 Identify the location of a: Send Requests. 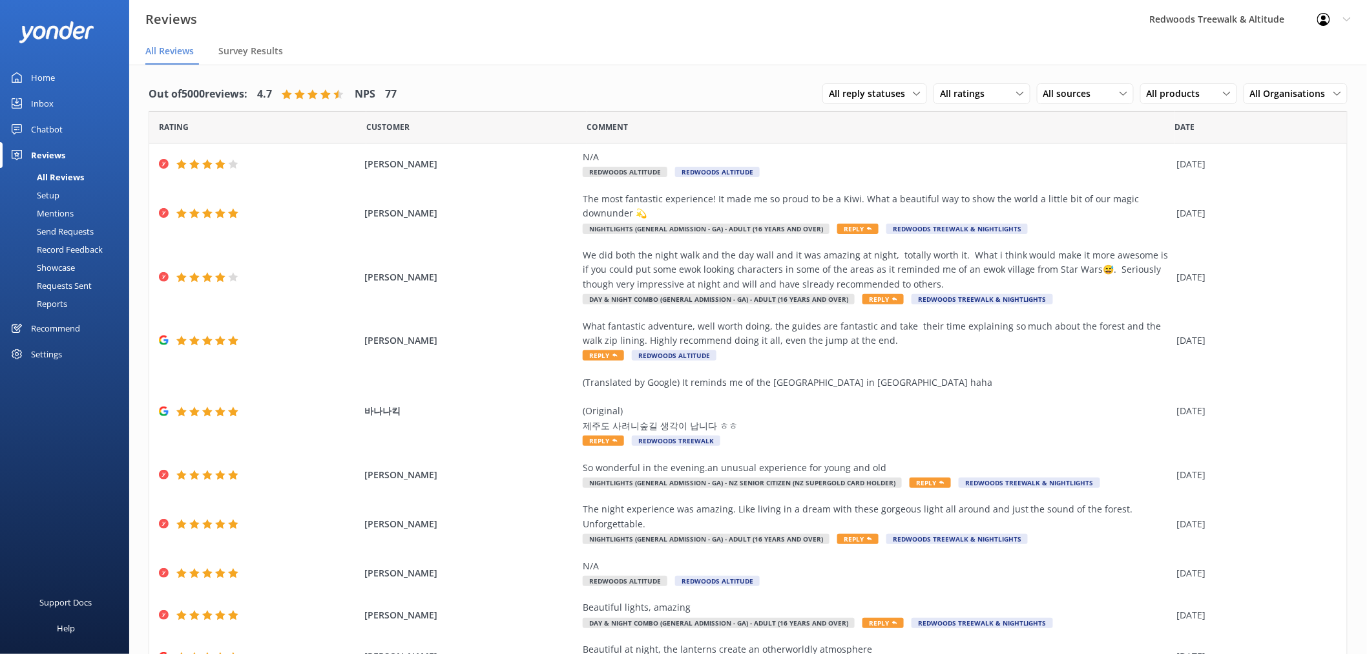
(68, 231).